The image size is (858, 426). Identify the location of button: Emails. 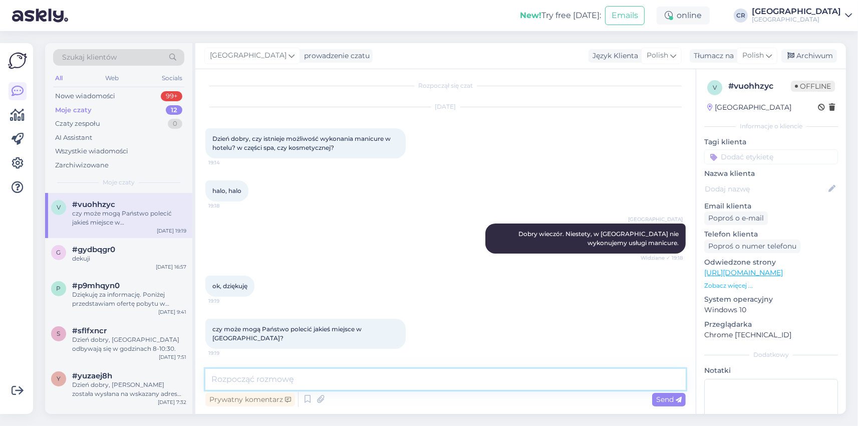
(625, 16).